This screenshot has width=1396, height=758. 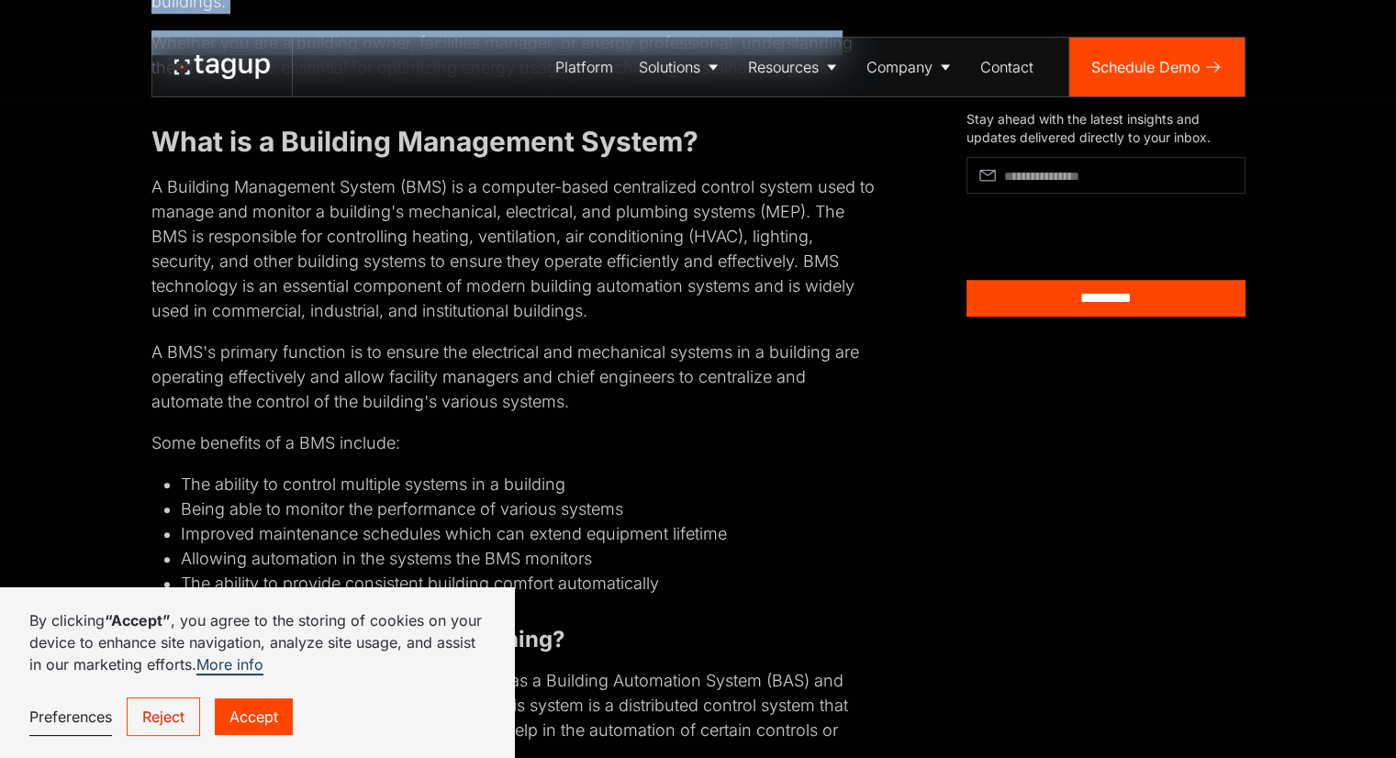 I want to click on li: Allowing automation in the systems the BMS monitors, so click(x=529, y=558).